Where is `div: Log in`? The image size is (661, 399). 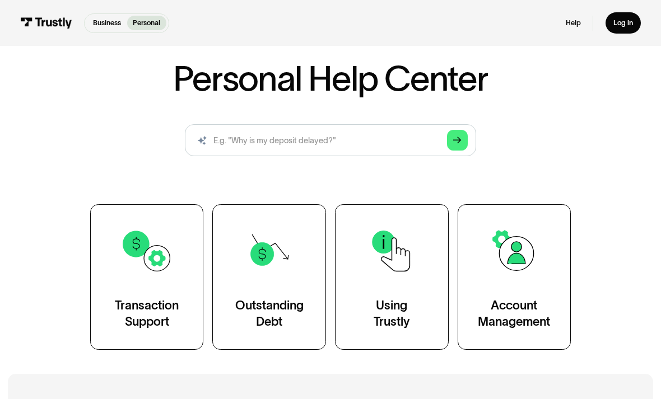 div: Log in is located at coordinates (623, 23).